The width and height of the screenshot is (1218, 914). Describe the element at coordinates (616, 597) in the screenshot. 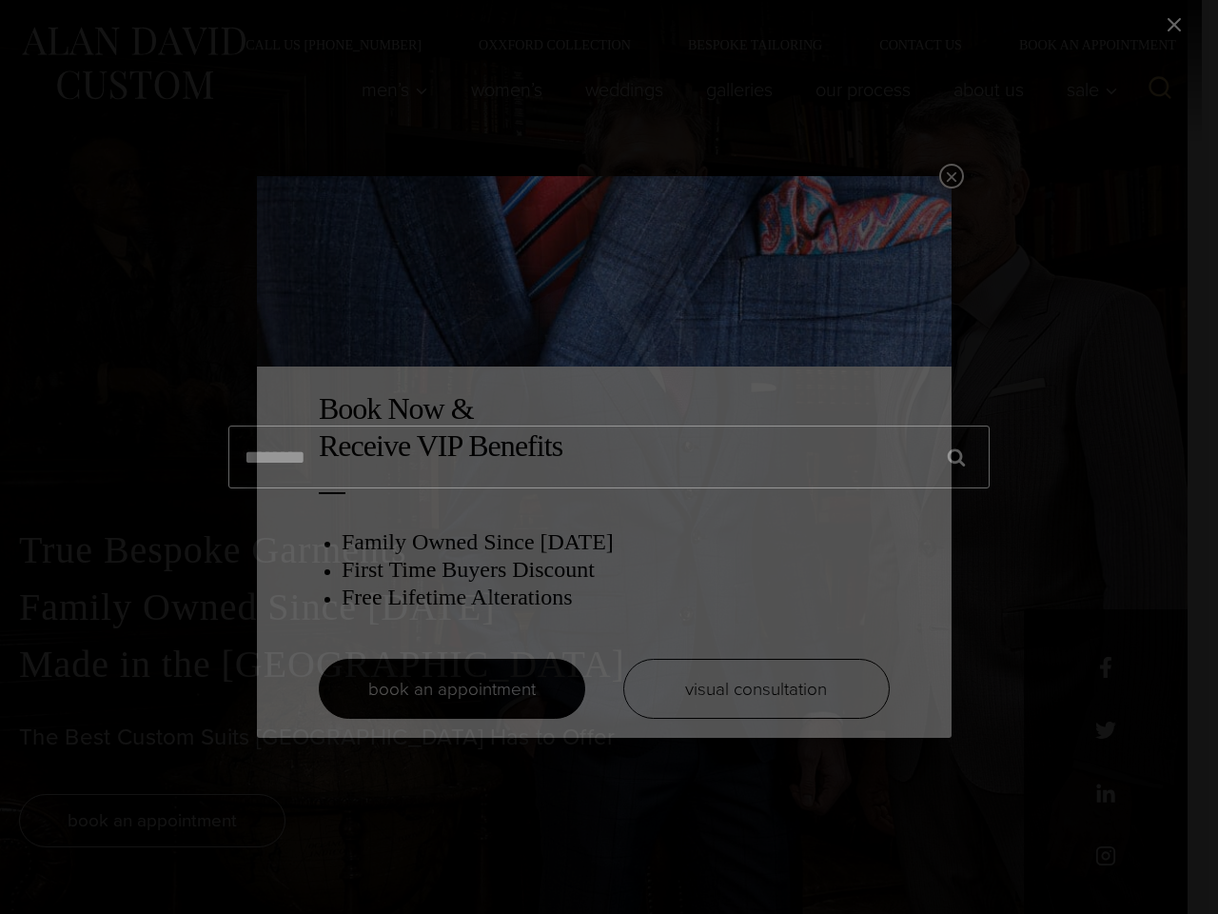

I see `h3: Free Lifetime Alterations` at that location.